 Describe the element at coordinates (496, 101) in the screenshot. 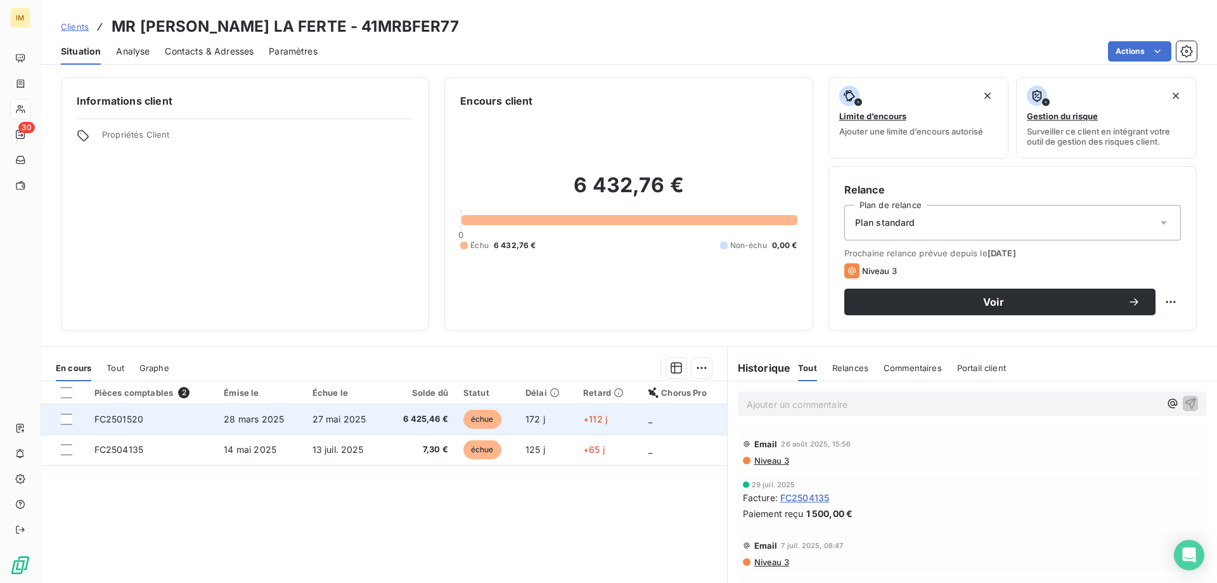

I see `h6: Encours client` at that location.